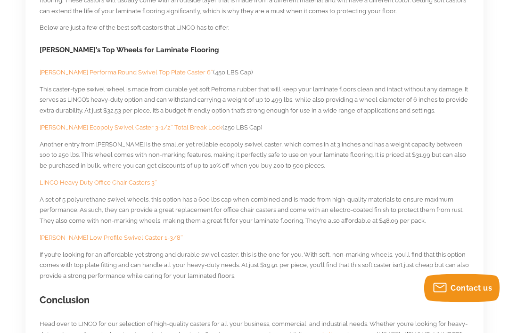 The image size is (509, 333). I want to click on p: If you’re looking for an affordable yet strong and durable swivel caster, this is the one for you..., so click(254, 266).